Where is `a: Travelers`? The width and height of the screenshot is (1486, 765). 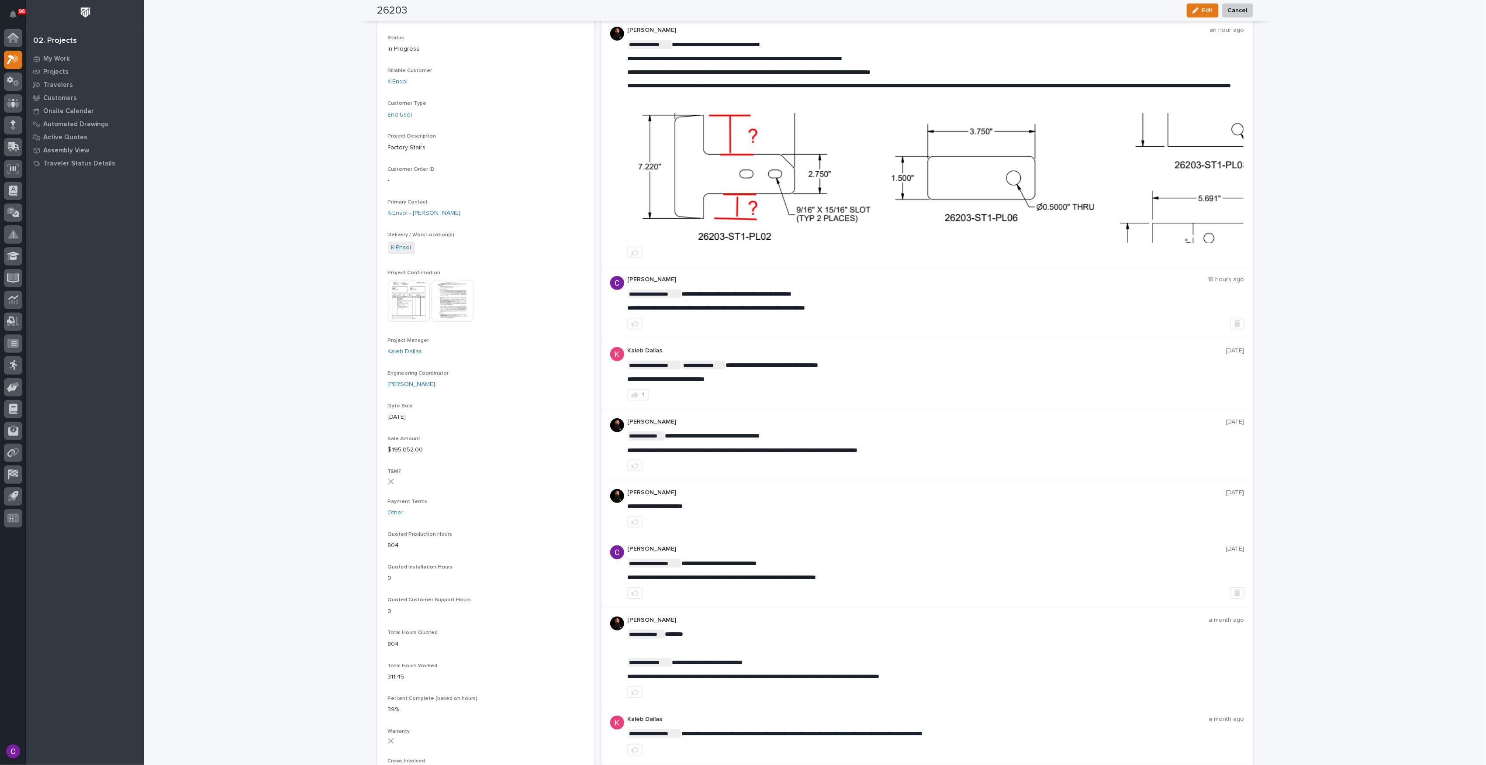 a: Travelers is located at coordinates (85, 85).